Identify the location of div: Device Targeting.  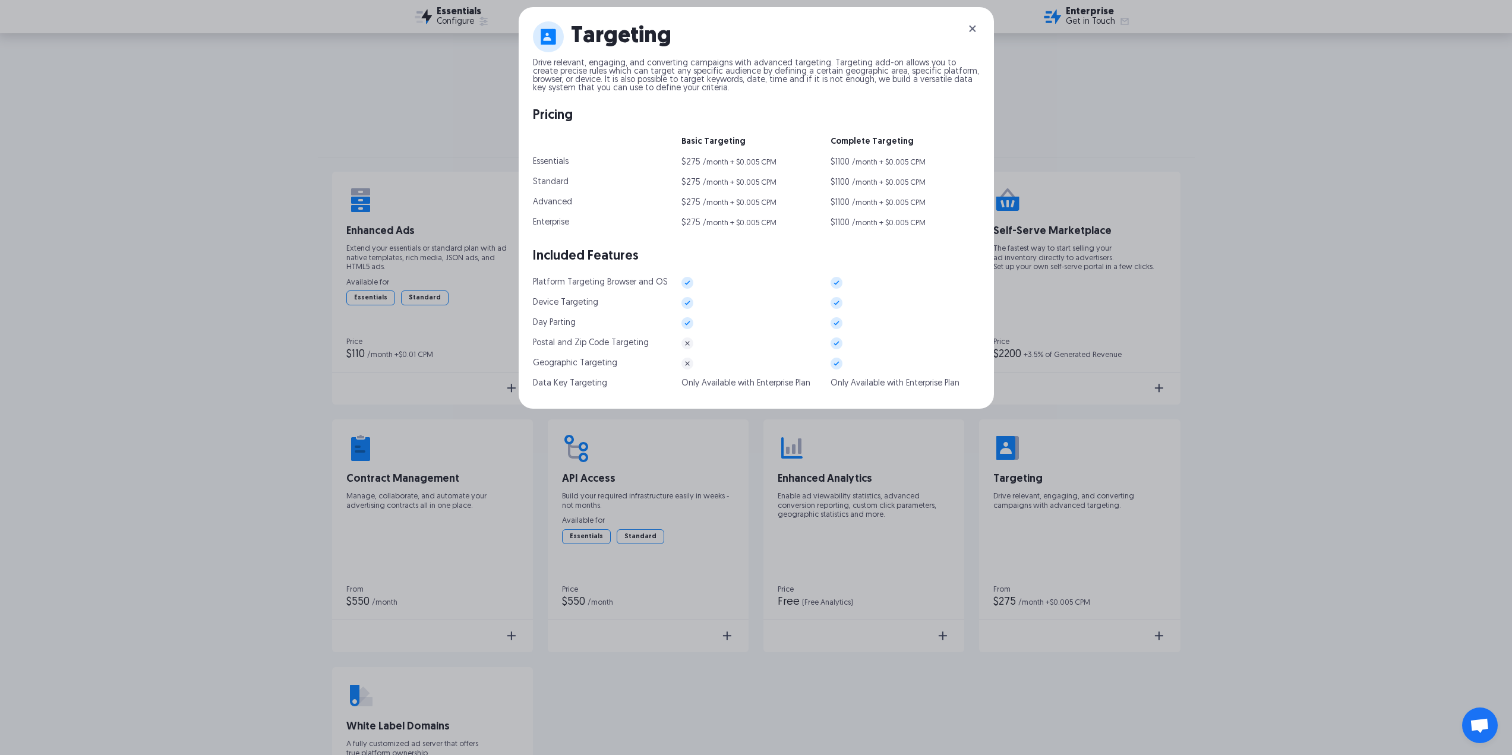
(565, 303).